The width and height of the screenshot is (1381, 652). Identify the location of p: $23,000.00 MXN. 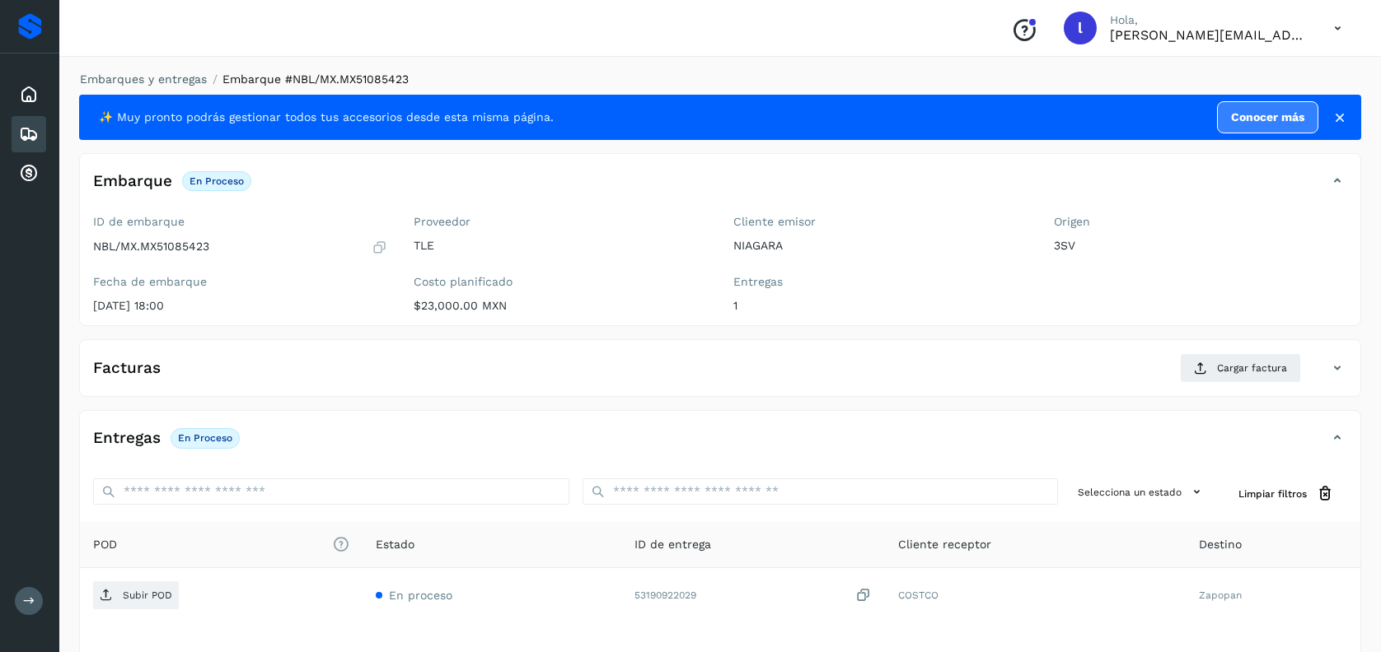
(560, 306).